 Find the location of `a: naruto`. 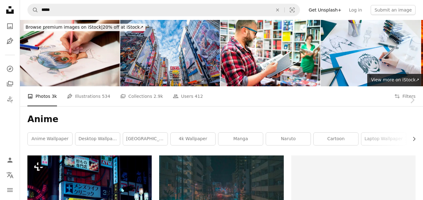

a: naruto is located at coordinates (288, 139).